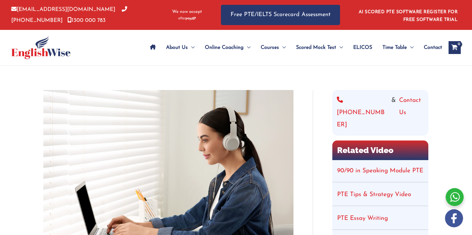  I want to click on a: View Shopping Cart, empty, so click(454, 47).